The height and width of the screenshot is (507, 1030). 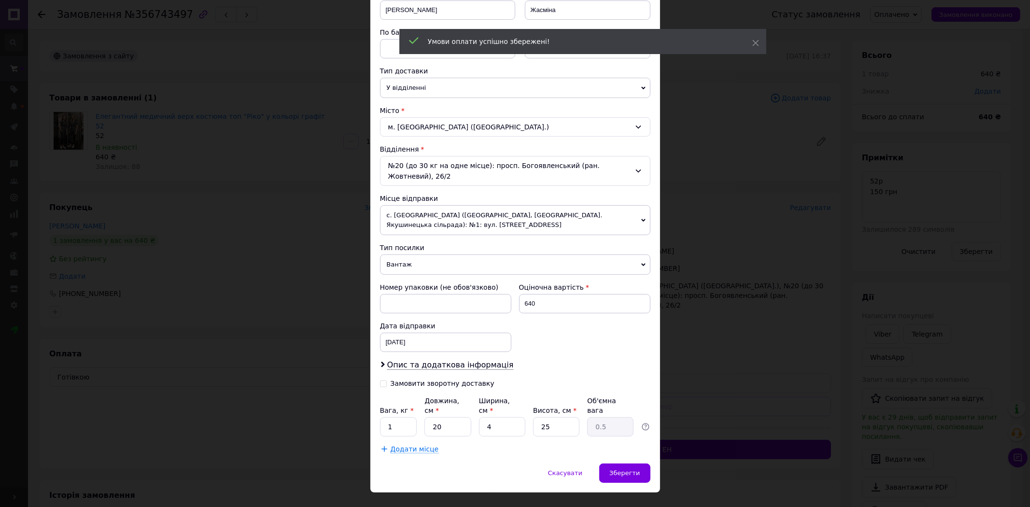 I want to click on label: Ширина, см, so click(x=495, y=406).